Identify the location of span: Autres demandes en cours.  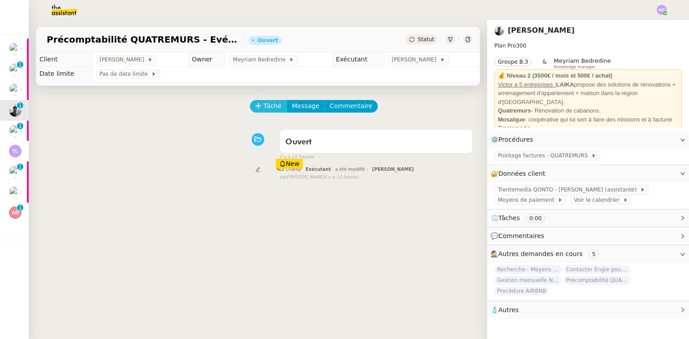
(540, 254).